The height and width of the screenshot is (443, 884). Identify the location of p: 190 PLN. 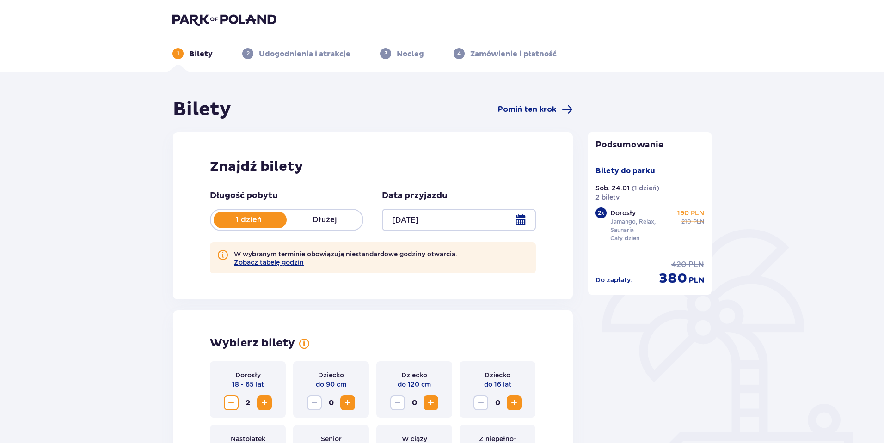
(691, 213).